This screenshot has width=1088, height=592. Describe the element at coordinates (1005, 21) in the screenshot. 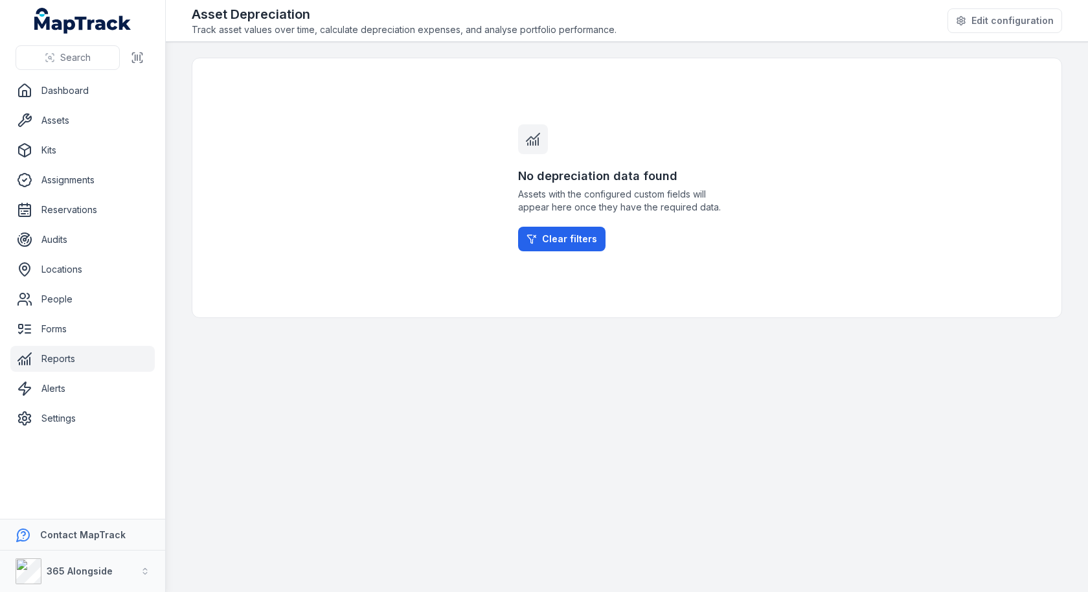

I see `button: Edit configuration` at that location.